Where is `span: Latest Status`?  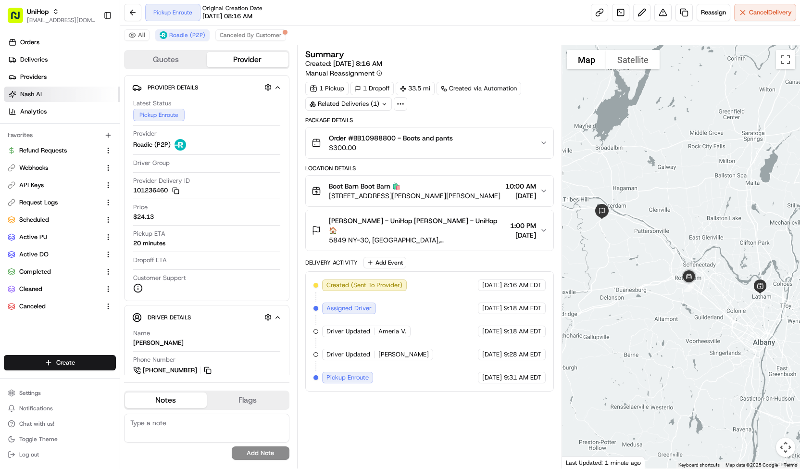 span: Latest Status is located at coordinates (152, 103).